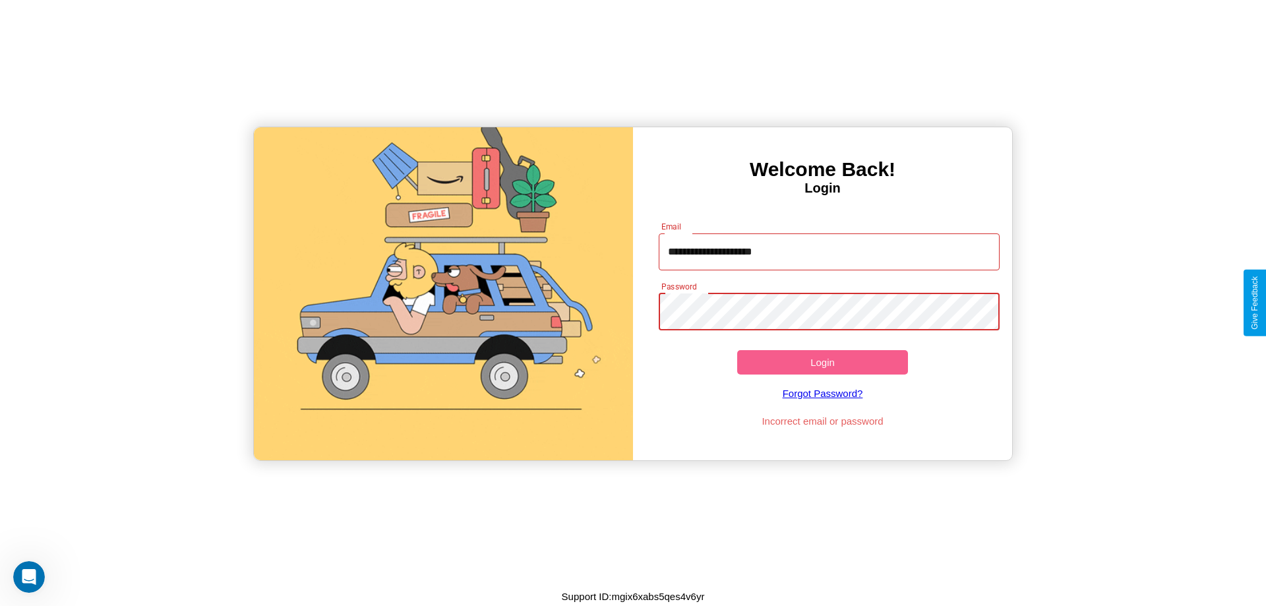 The width and height of the screenshot is (1266, 606). Describe the element at coordinates (822, 188) in the screenshot. I see `h4: Login` at that location.